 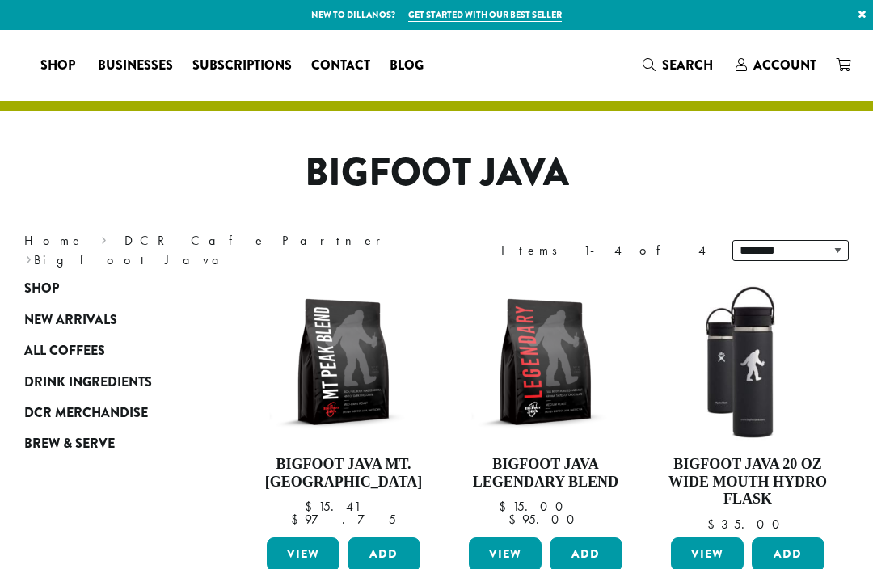 I want to click on span: Search, so click(x=687, y=65).